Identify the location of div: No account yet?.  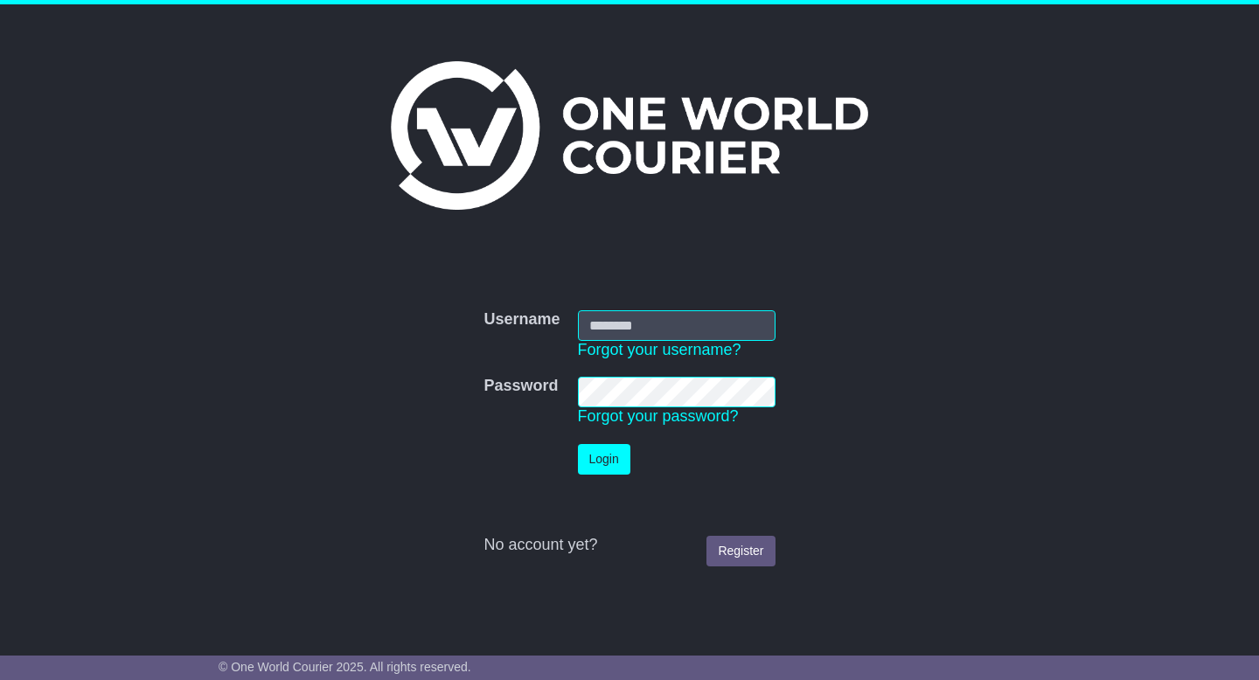
(629, 545).